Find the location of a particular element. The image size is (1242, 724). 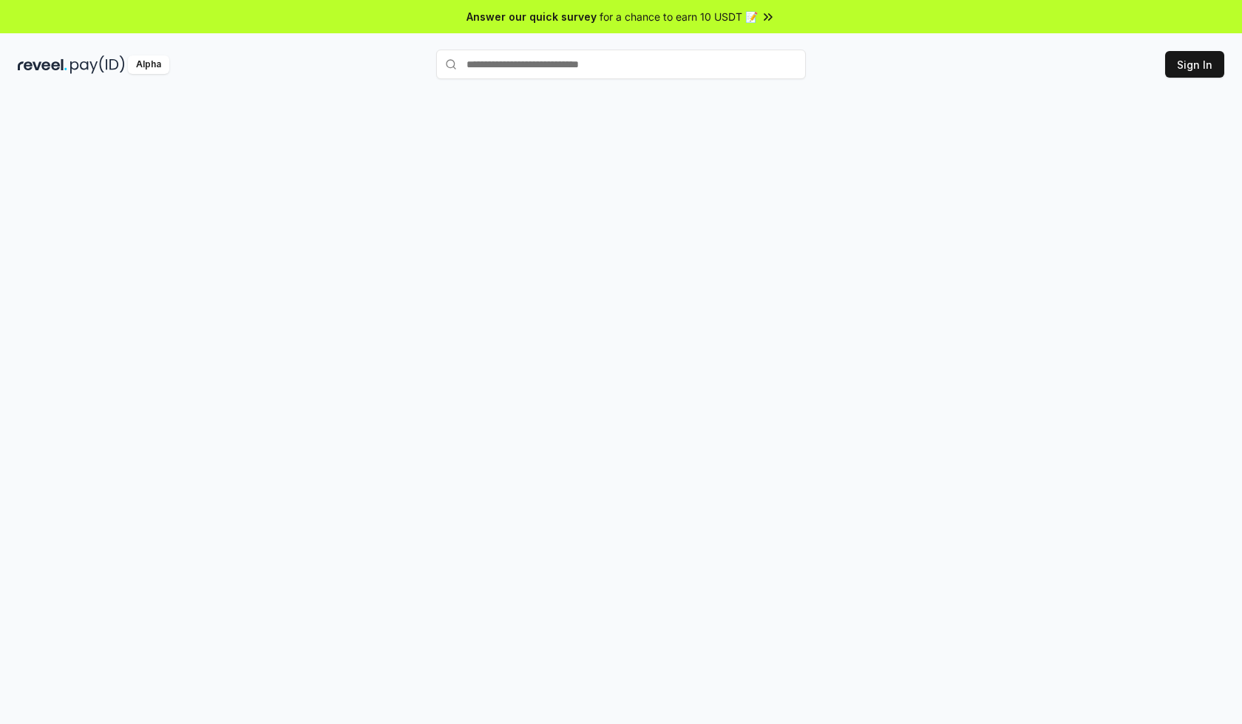

img: pay_id is located at coordinates (98, 64).